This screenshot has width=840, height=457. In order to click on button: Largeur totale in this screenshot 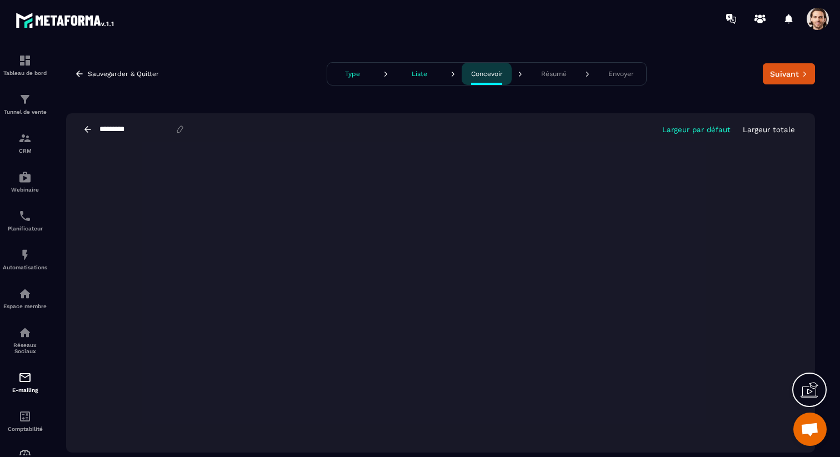, I will do `click(769, 130)`.